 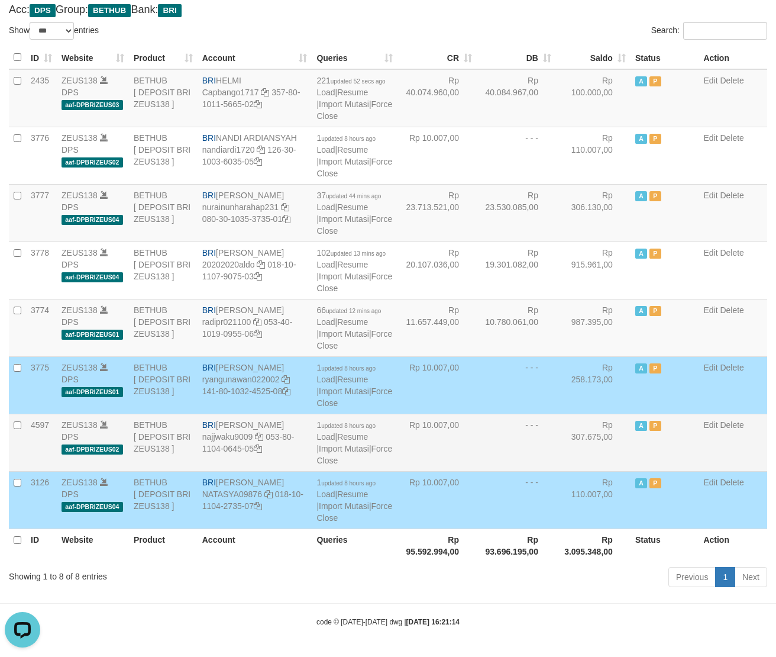 What do you see at coordinates (257, 322) in the screenshot?
I see `a: Copy radipr021100 to clipboard` at bounding box center [257, 322].